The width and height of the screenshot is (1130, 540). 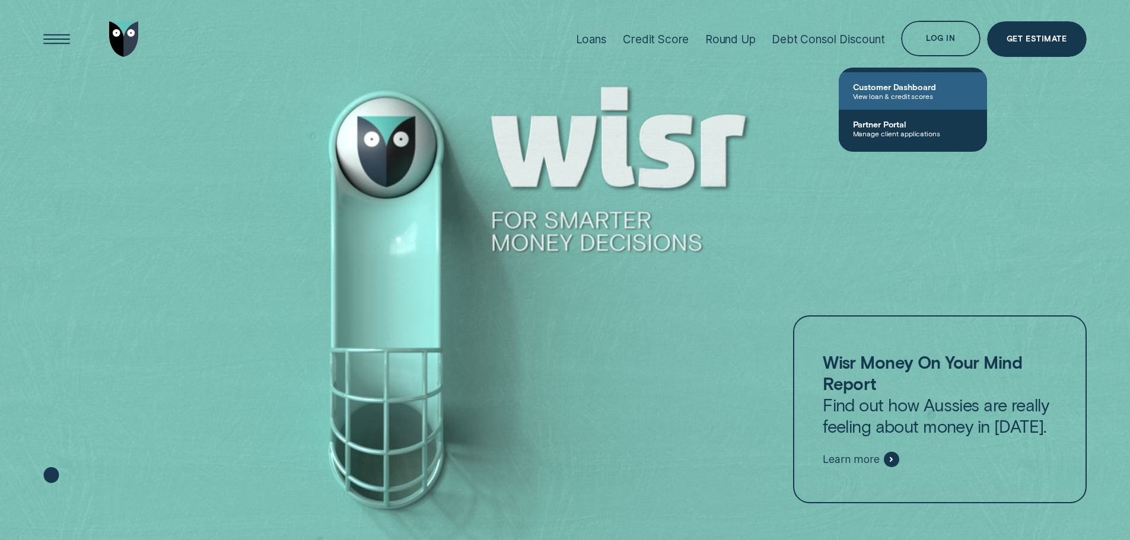 What do you see at coordinates (730, 39) in the screenshot?
I see `div: Round Up` at bounding box center [730, 39].